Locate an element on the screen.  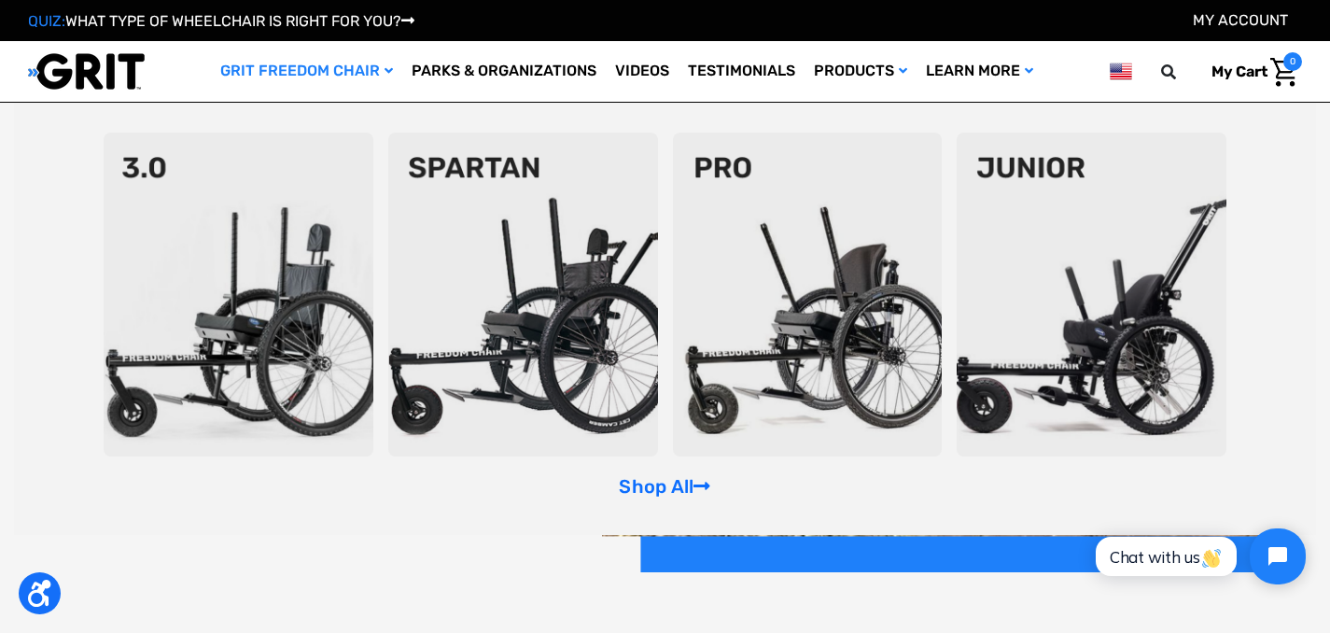
img: spartan2.png is located at coordinates (523, 294).